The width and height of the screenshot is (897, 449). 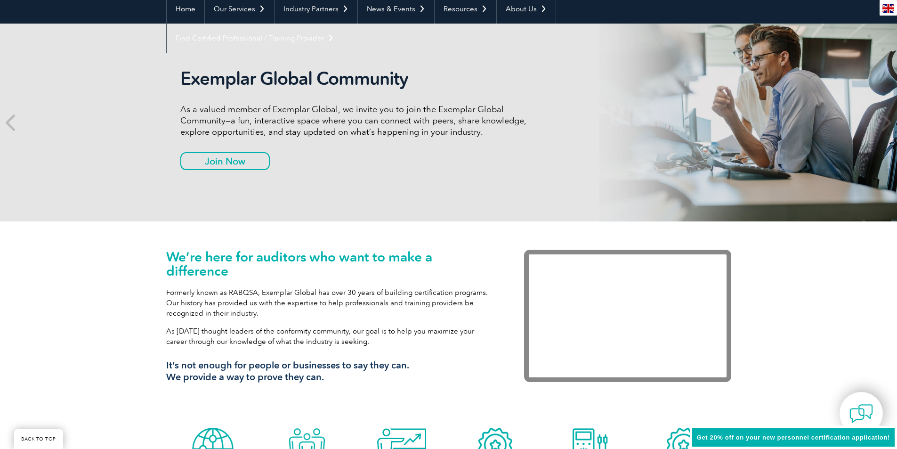 I want to click on img: contact-chat.png, so click(x=861, y=414).